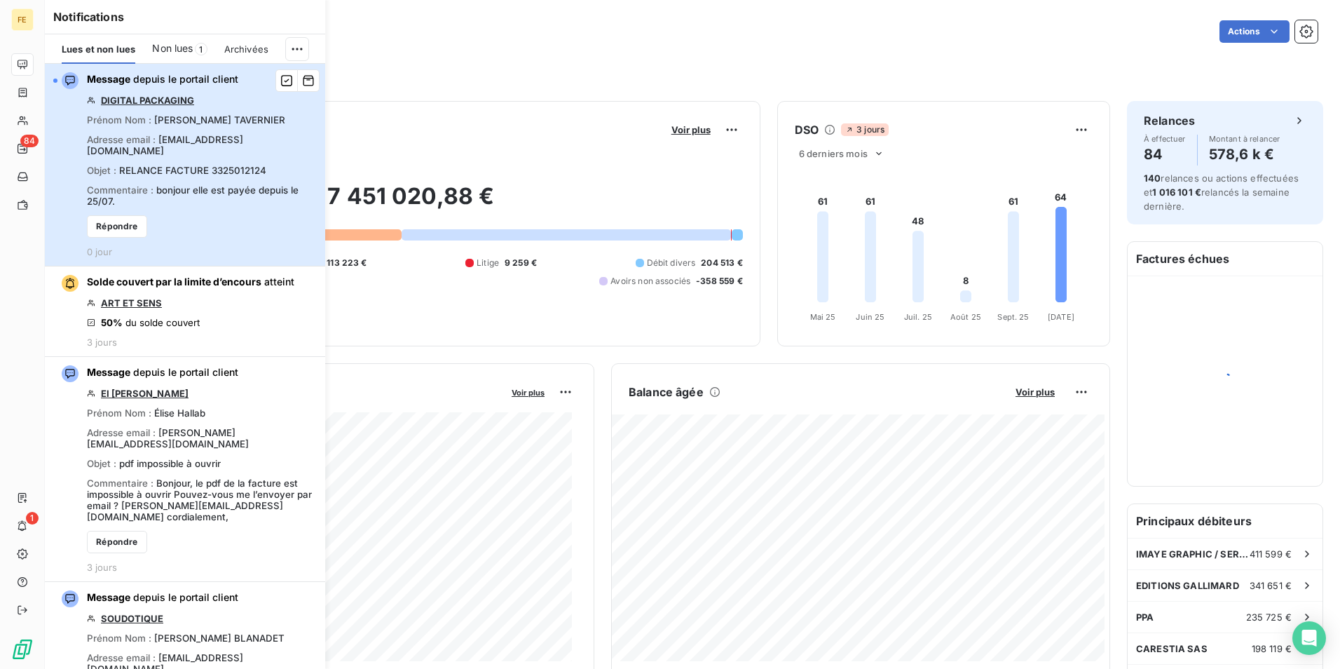 The image size is (1340, 669). I want to click on h6: Balance âgée, so click(666, 392).